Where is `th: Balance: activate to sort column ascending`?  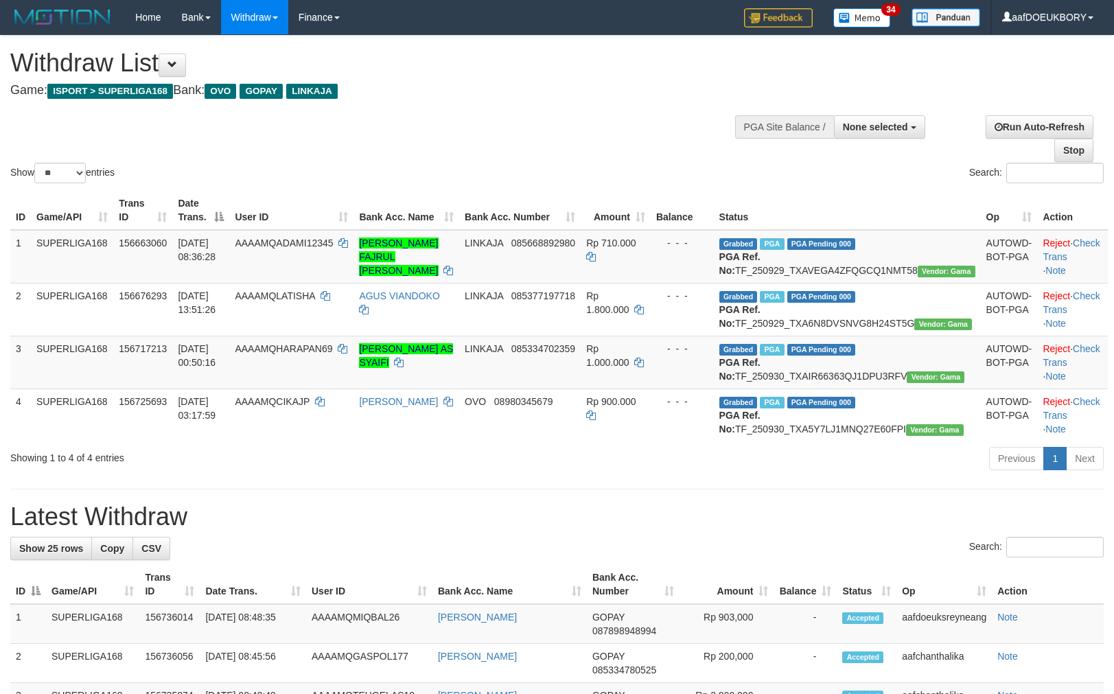 th: Balance: activate to sort column ascending is located at coordinates (805, 584).